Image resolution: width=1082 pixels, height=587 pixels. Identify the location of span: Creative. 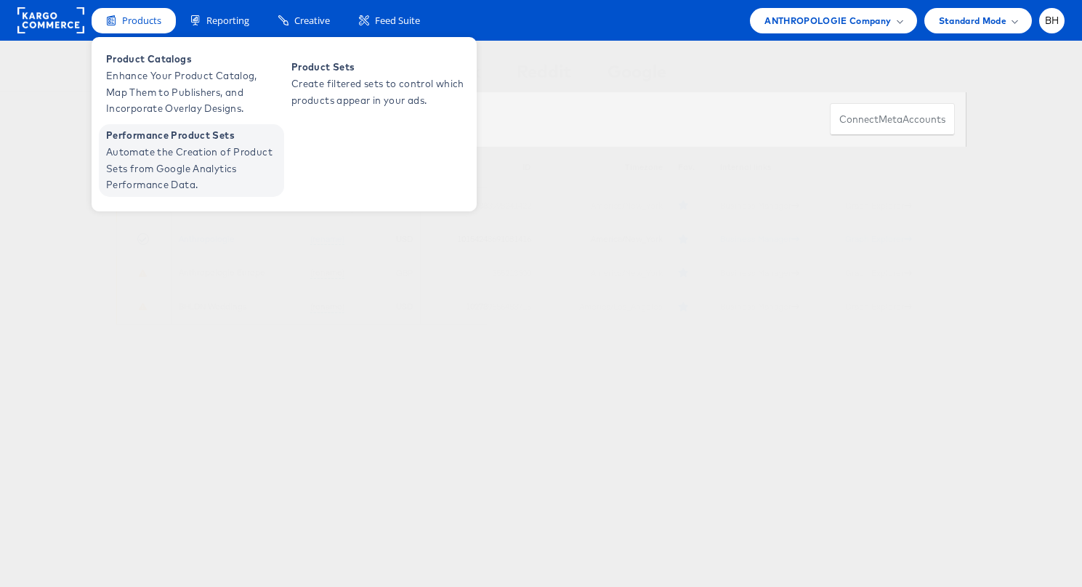
(312, 20).